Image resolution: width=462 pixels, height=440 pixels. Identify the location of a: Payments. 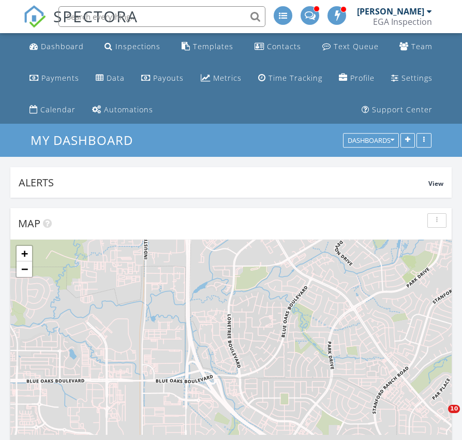
(54, 78).